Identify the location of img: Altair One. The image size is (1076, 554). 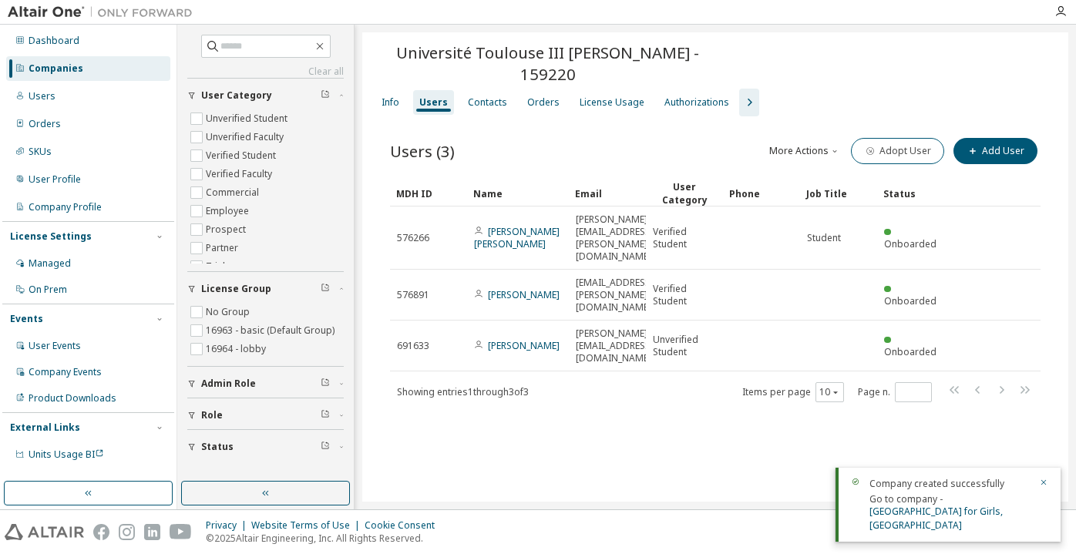
(104, 12).